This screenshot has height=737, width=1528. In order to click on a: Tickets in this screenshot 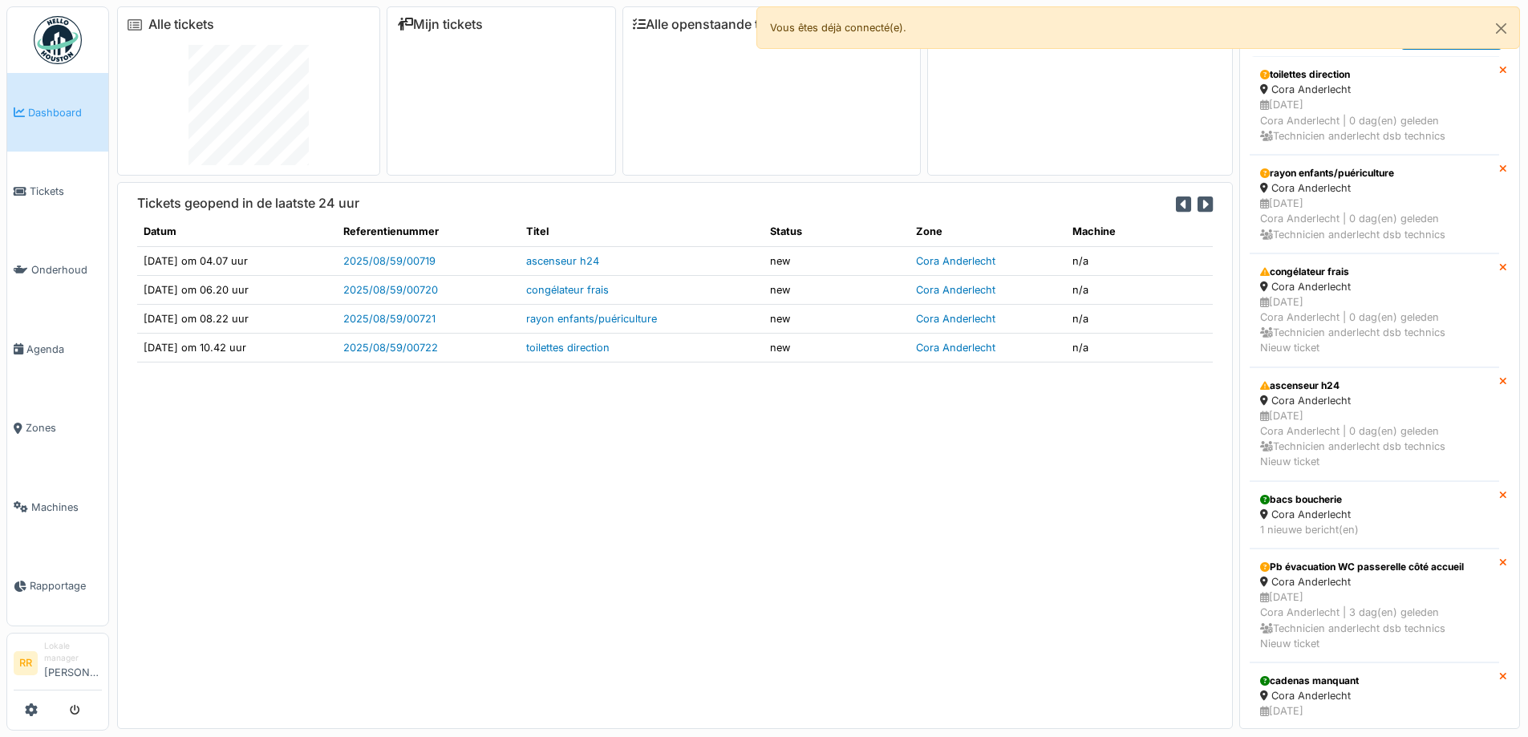, I will do `click(58, 191)`.